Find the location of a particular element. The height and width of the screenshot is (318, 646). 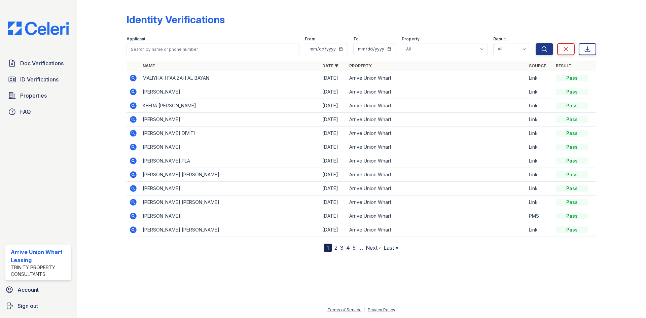

a: Account is located at coordinates (38, 290).